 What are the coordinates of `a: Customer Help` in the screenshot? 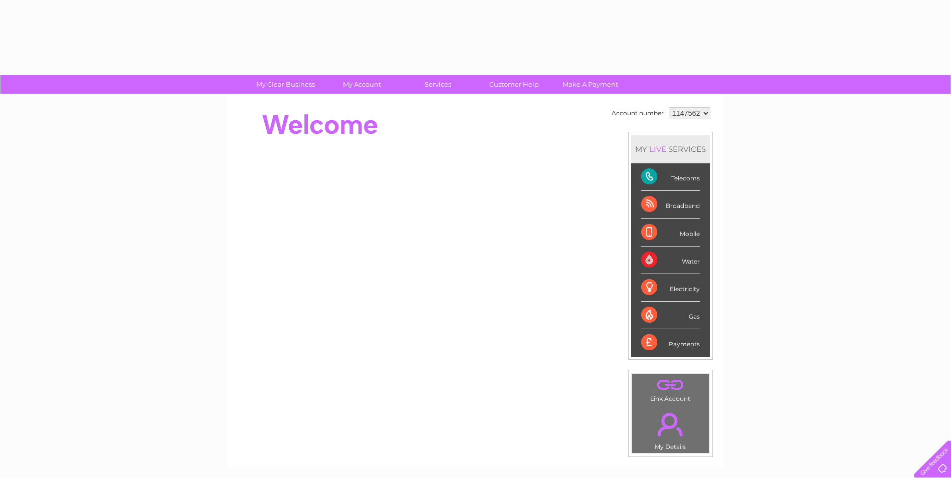 It's located at (514, 84).